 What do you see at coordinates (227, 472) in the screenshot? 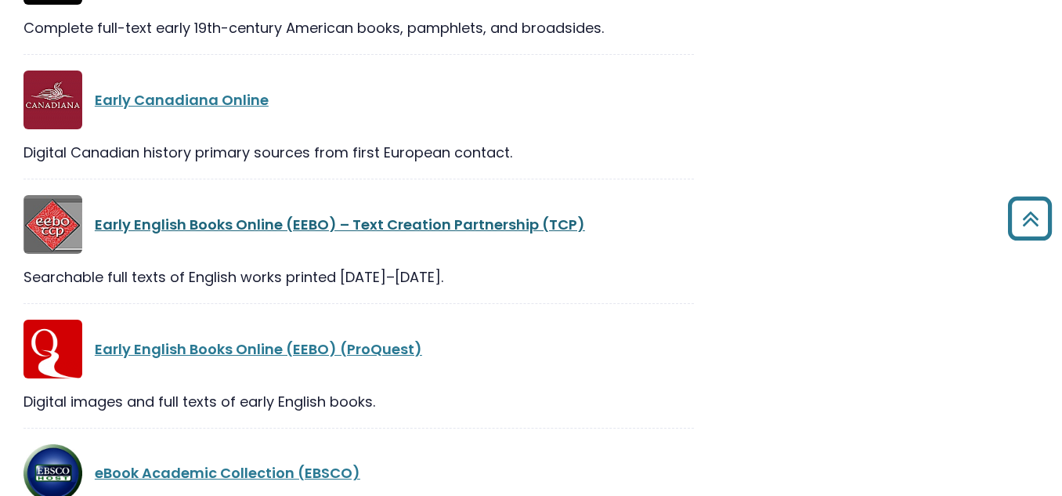
I see `a: eBook Academic Collection (EBSCO)` at bounding box center [227, 472].